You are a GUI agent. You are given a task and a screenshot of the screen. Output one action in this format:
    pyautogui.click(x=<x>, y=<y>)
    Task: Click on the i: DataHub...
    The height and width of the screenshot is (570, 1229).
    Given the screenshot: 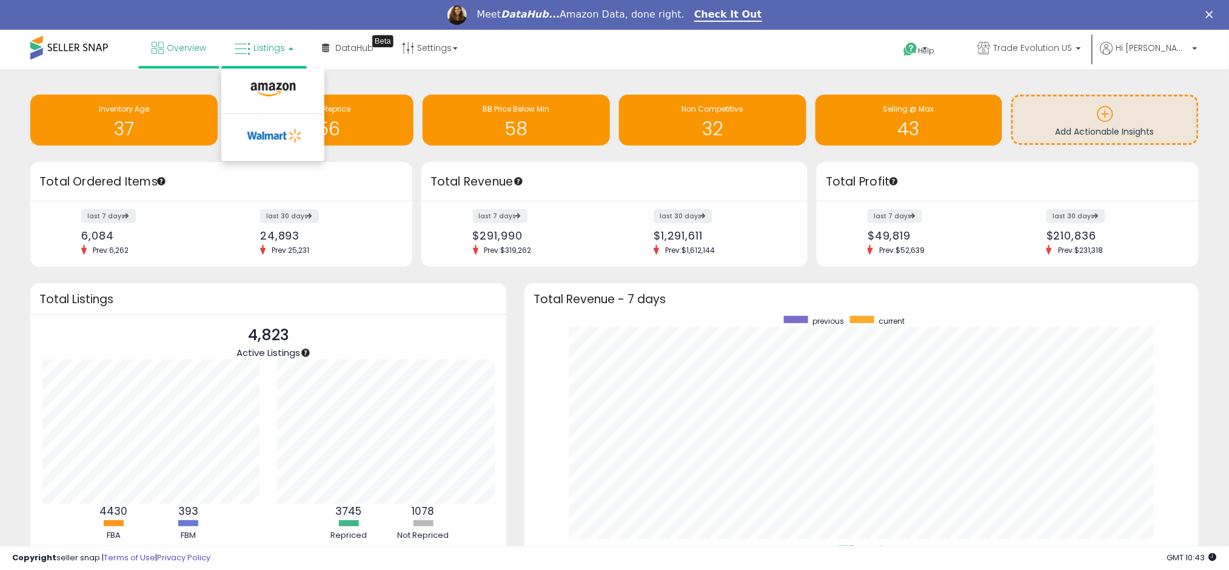 What is the action you would take?
    pyautogui.click(x=530, y=14)
    